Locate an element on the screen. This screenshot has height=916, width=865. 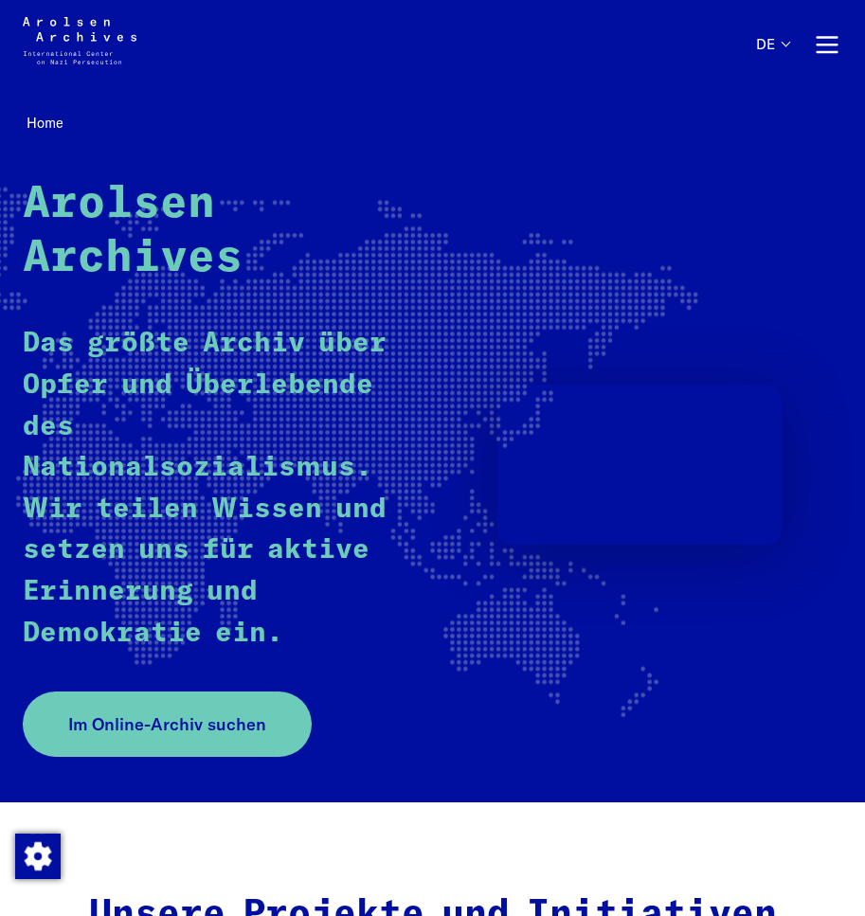
nav: Breadcrumb is located at coordinates (432, 123).